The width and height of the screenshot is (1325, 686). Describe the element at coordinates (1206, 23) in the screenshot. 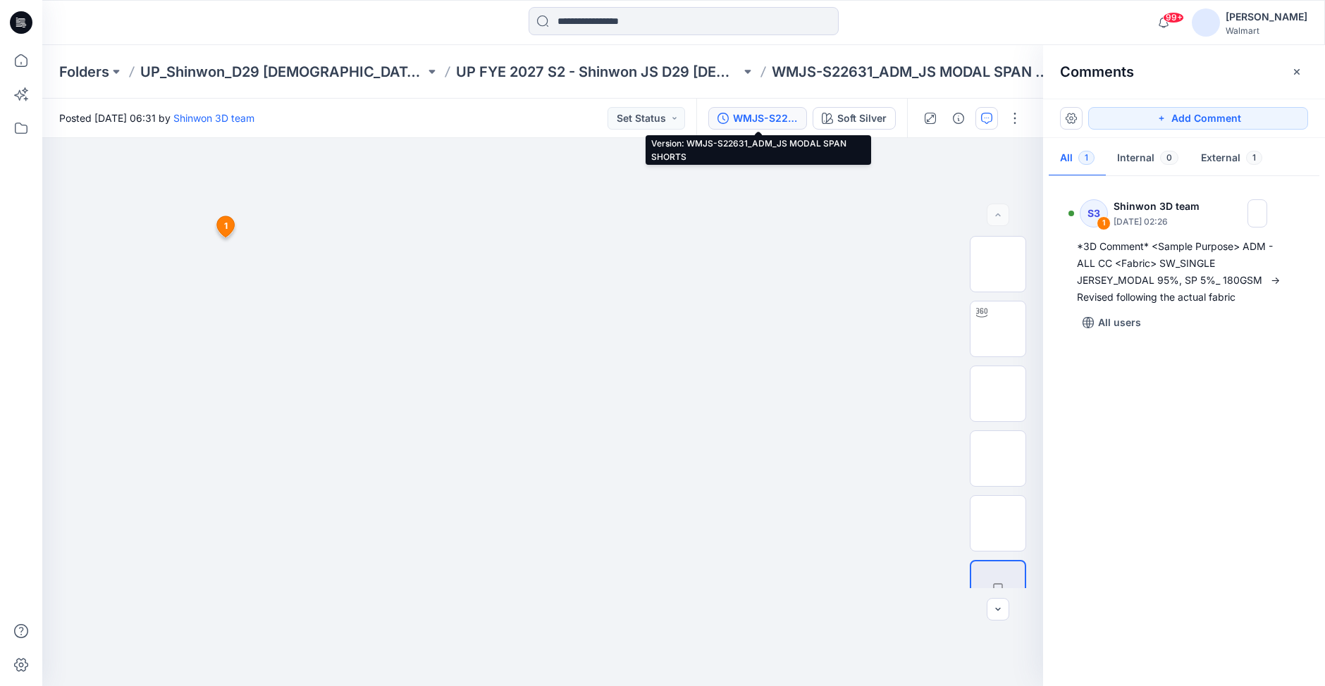

I see `img: avatar` at that location.